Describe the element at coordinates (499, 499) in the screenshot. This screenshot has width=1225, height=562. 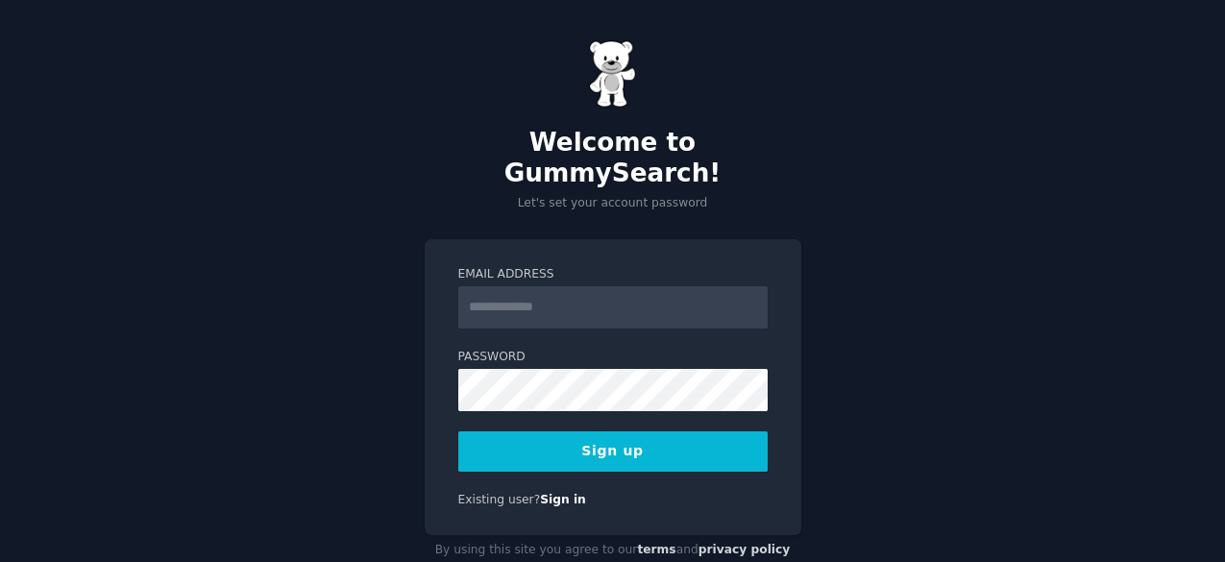
I see `span: Existing user?` at that location.